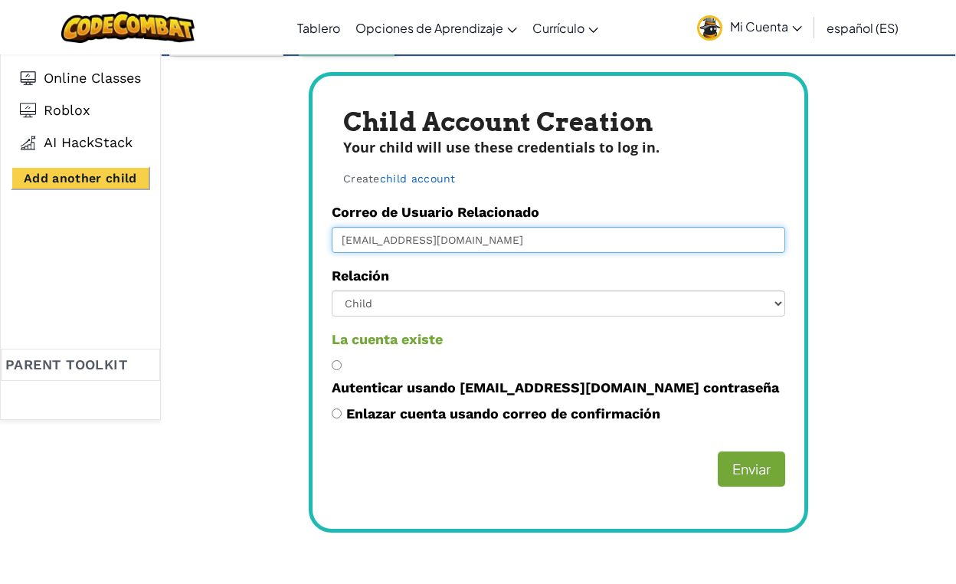  I want to click on span: Opciones de Aprendizaje, so click(429, 28).